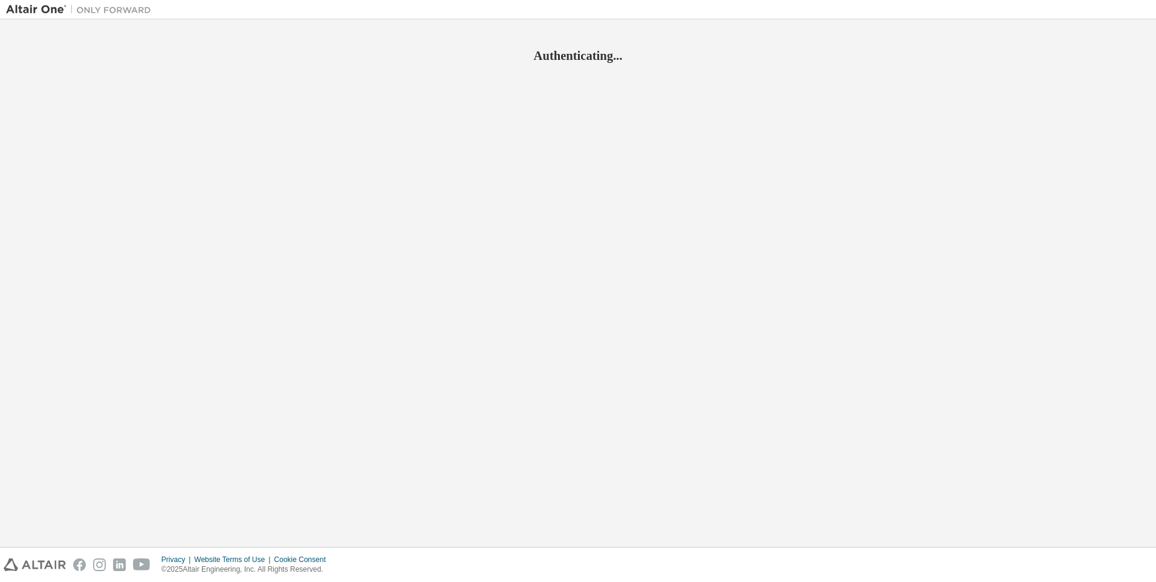  I want to click on img: facebook.svg, so click(79, 564).